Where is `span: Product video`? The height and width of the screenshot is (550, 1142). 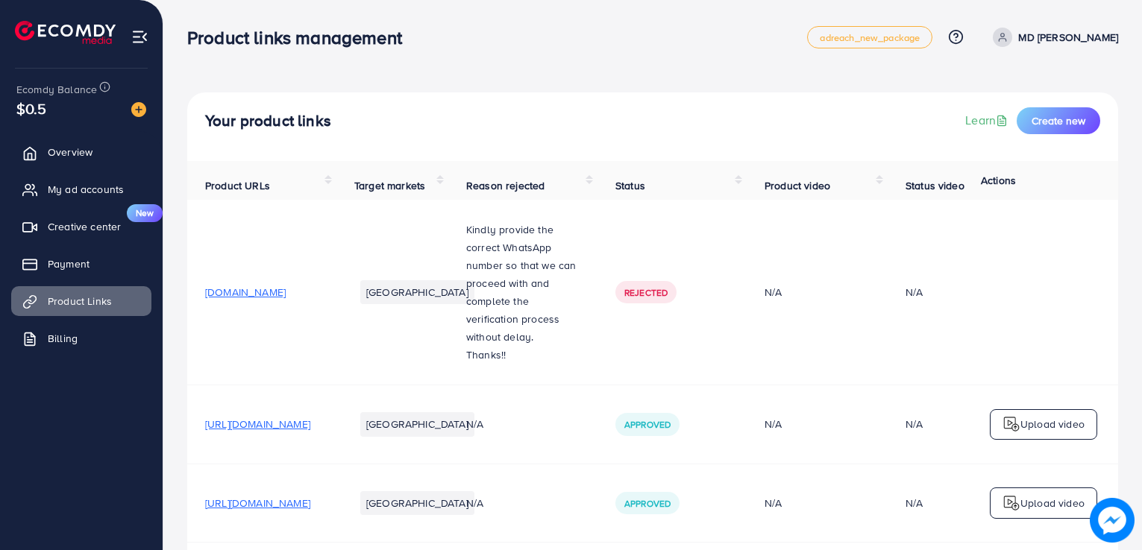 span: Product video is located at coordinates (797, 186).